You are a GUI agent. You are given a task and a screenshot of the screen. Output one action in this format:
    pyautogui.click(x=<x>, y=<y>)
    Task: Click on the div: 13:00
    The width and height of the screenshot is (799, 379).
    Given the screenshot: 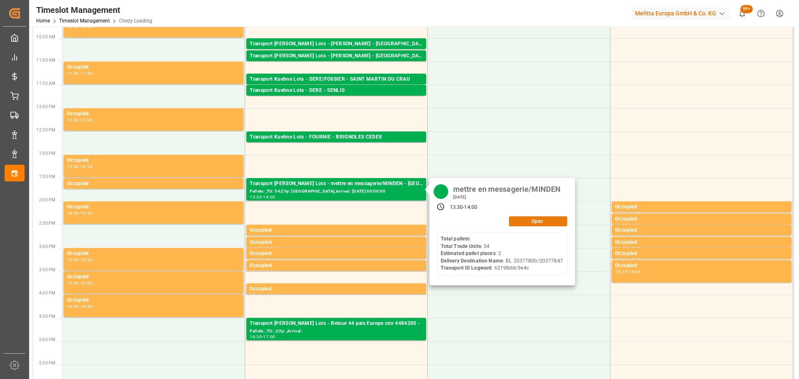 What is the action you would take?
    pyautogui.click(x=73, y=166)
    